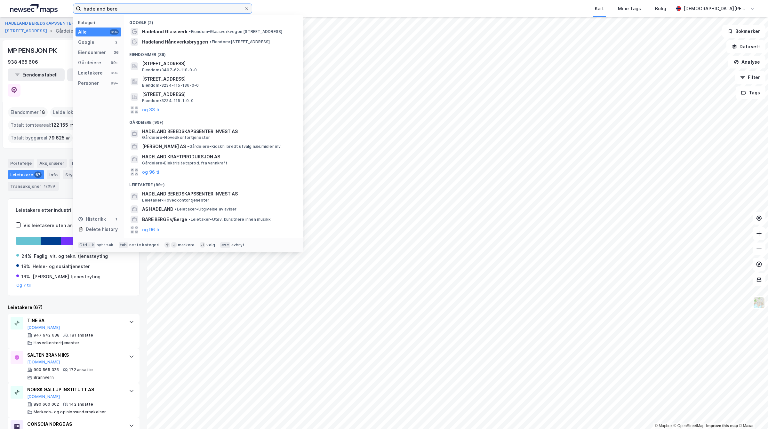 The width and height of the screenshot is (768, 429). Describe the element at coordinates (81, 335) in the screenshot. I see `div: 181 ansatte` at that location.